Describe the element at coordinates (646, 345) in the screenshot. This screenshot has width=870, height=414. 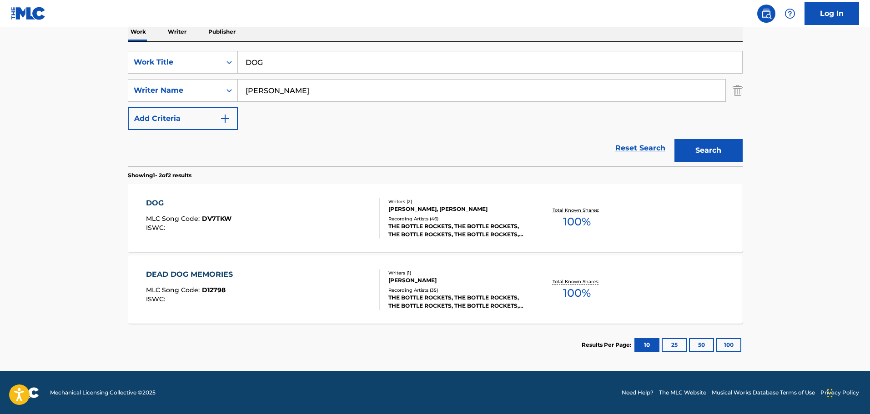
I see `button: 10` at that location.